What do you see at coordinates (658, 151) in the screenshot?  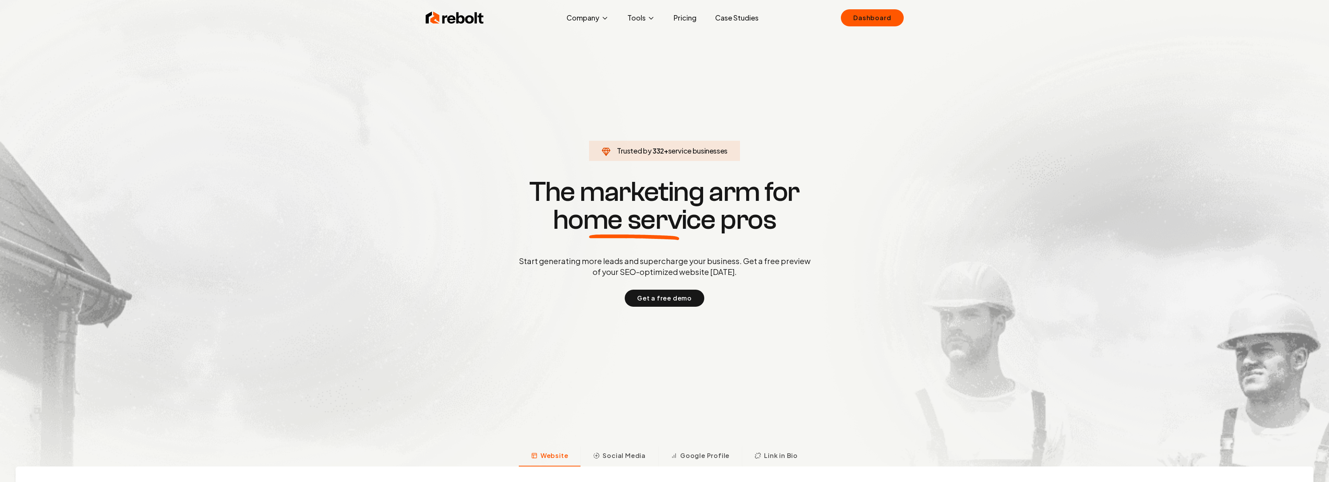 I see `span: 332` at bounding box center [658, 151].